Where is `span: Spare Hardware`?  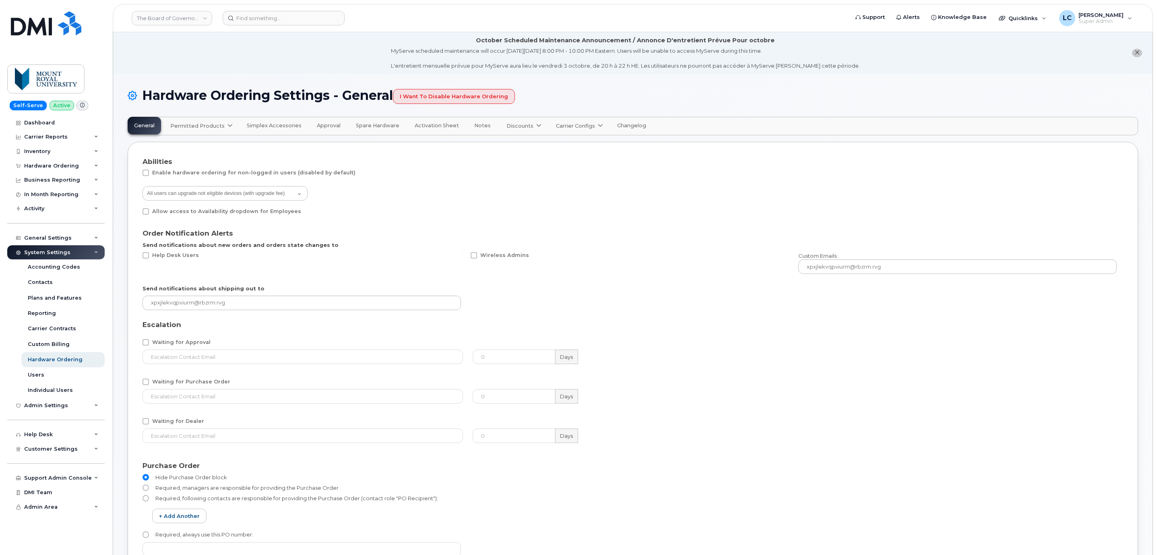
span: Spare Hardware is located at coordinates (377, 126).